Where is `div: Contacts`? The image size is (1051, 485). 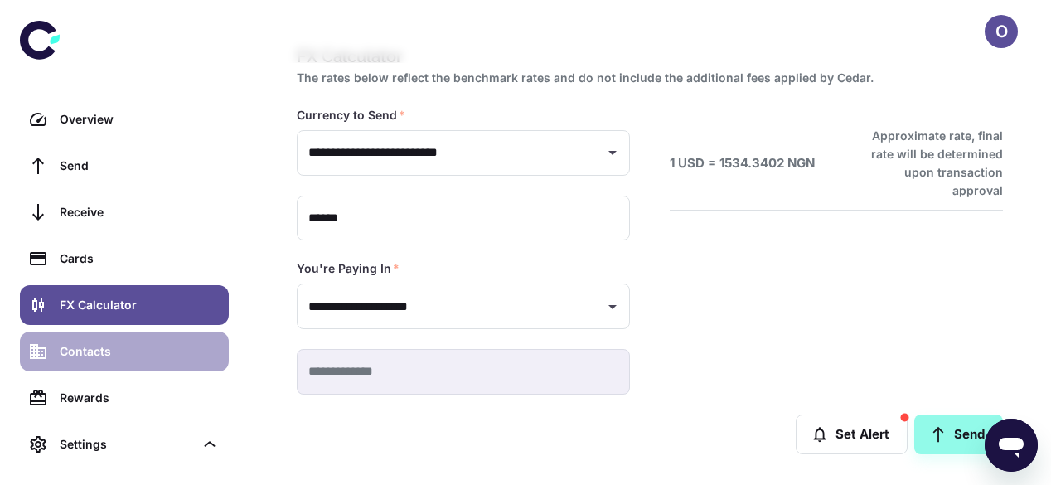 div: Contacts is located at coordinates (139, 352).